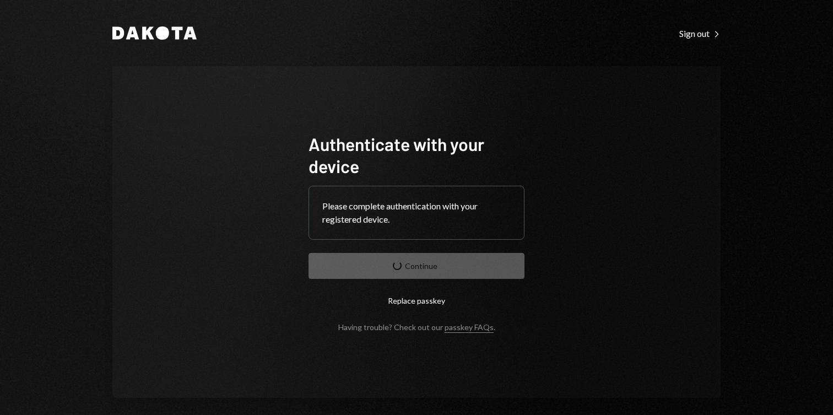 Image resolution: width=833 pixels, height=415 pixels. I want to click on h1: Authenticate with your device, so click(417, 155).